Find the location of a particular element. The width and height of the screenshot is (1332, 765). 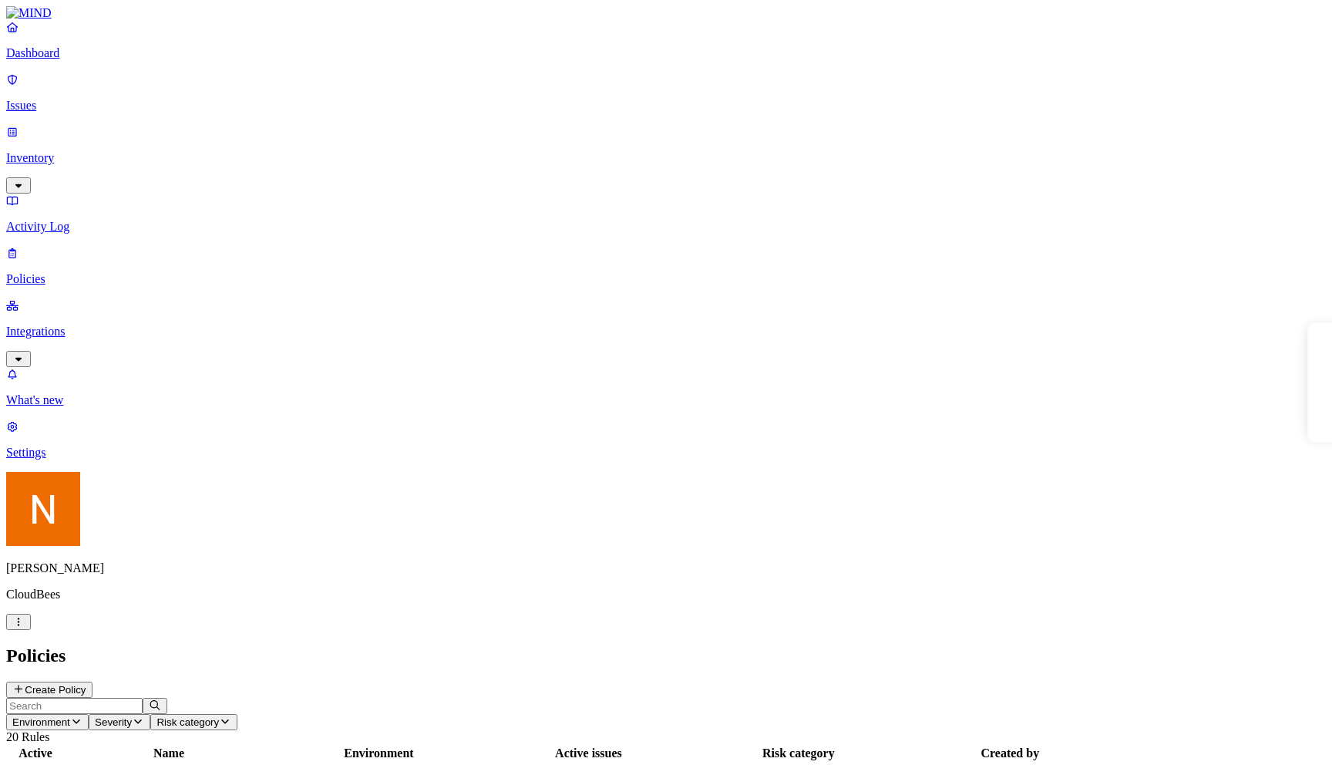

img: Nitai Mishary is located at coordinates (43, 509).